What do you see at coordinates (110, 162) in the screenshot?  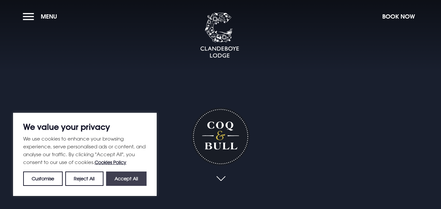 I see `a: Cookies Policy` at bounding box center [110, 162].